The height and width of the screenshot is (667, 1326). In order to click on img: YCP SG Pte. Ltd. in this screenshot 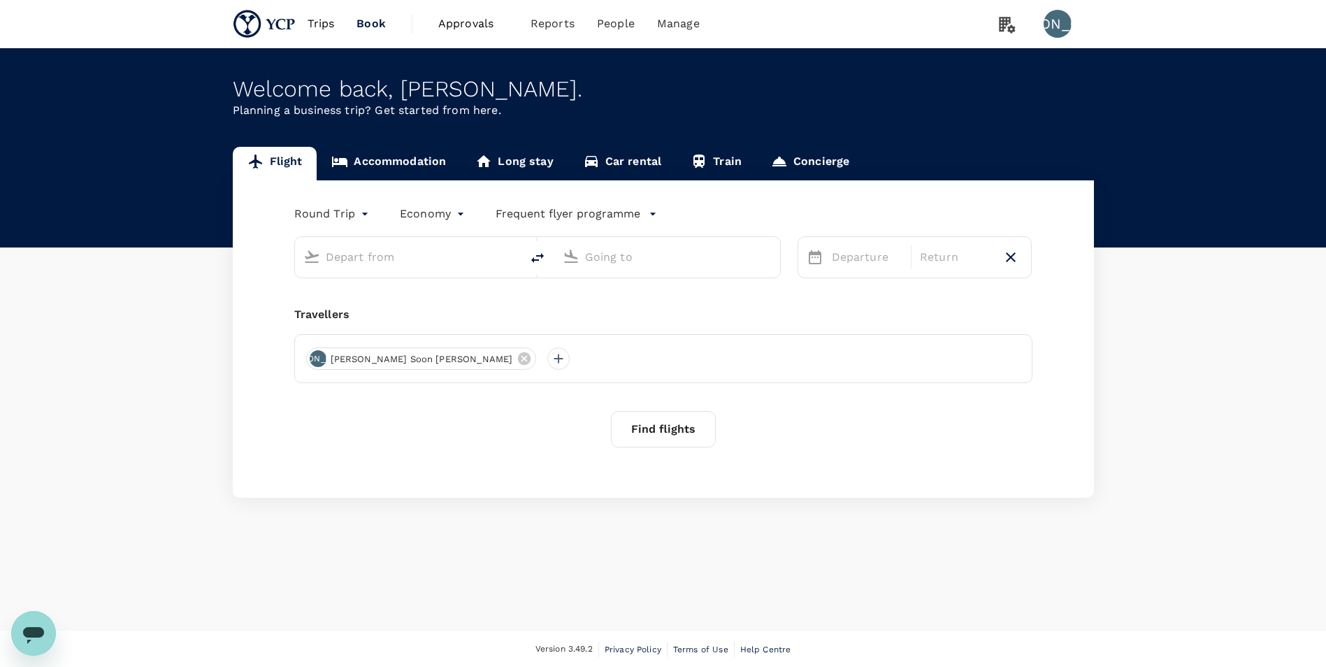, I will do `click(264, 24)`.